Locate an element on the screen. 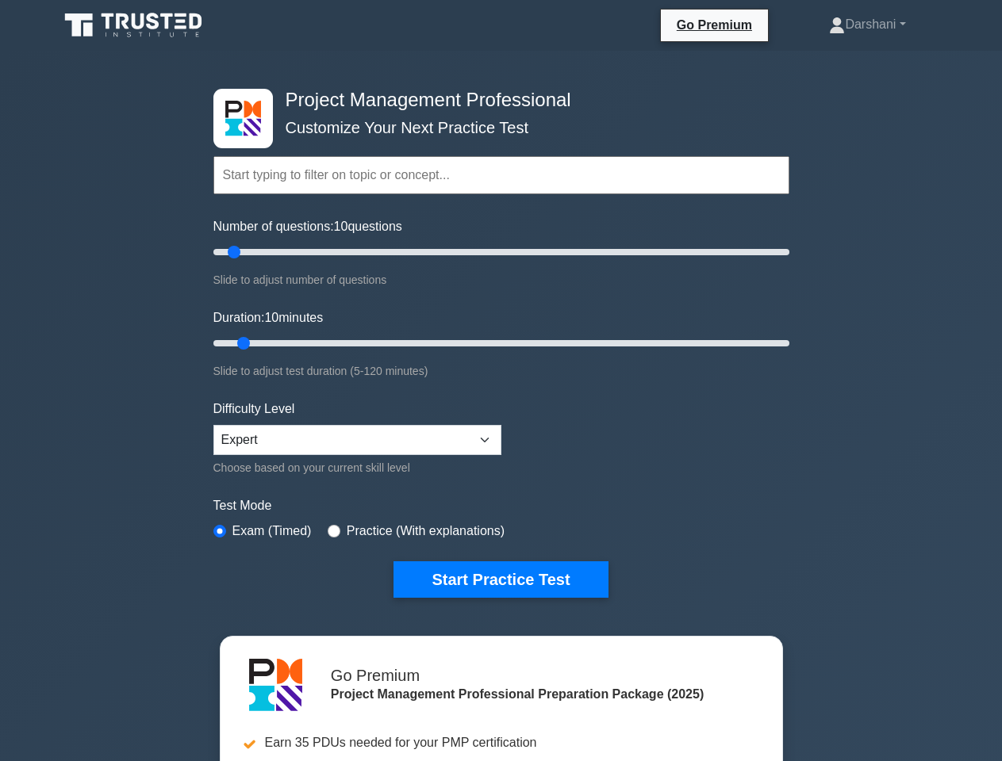 This screenshot has width=1002, height=761. label: Test Mode is located at coordinates (501, 506).